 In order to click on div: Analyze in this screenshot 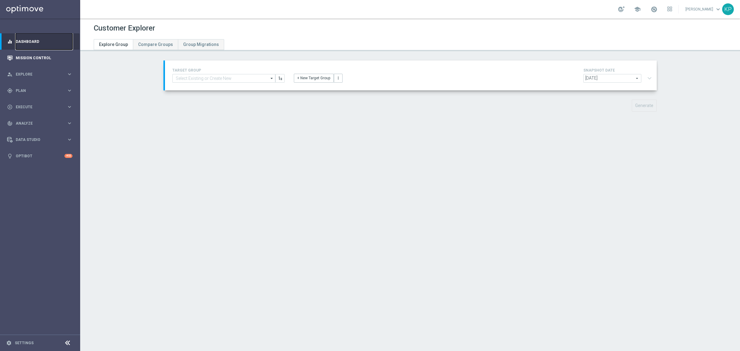, I will do `click(37, 123)`.